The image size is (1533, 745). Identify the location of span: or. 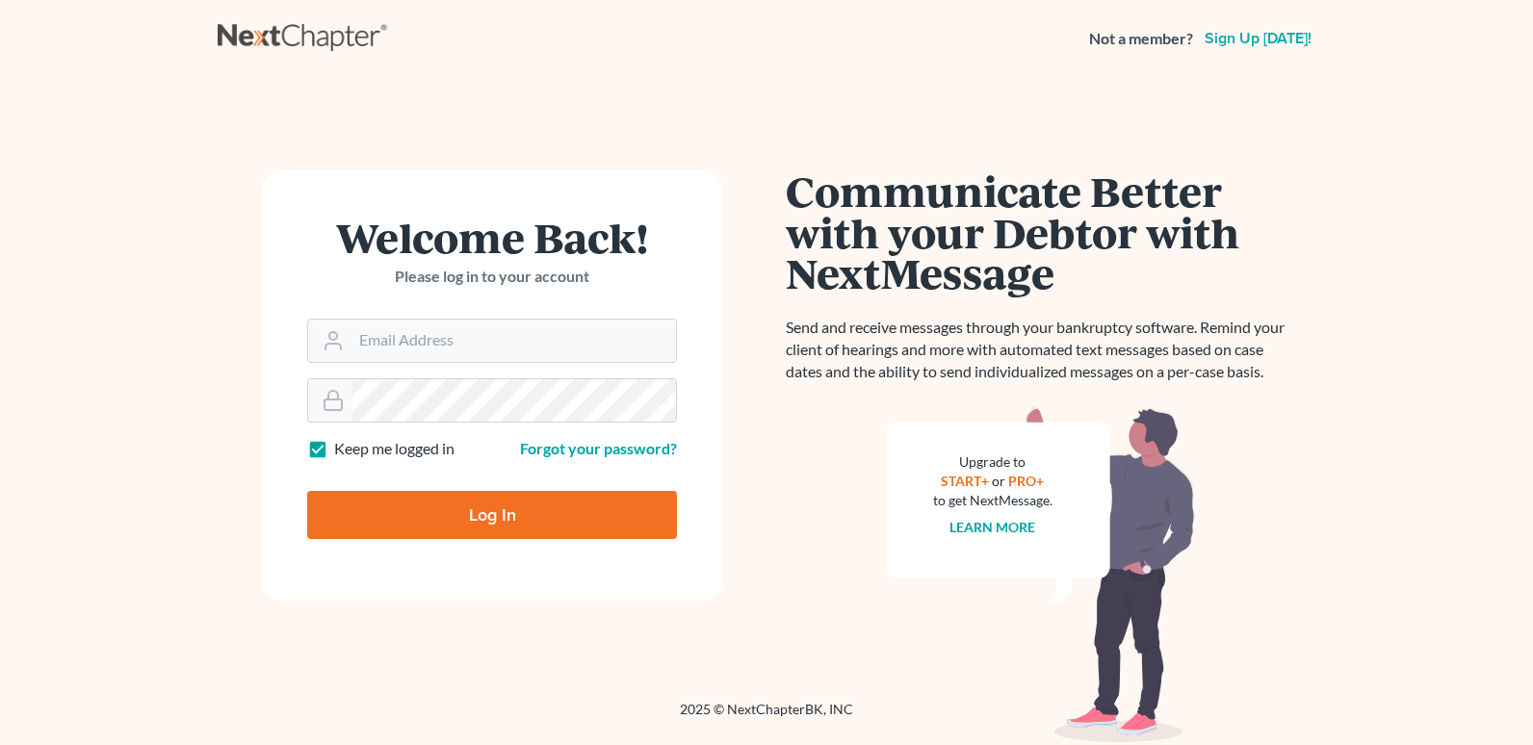
(1000, 481).